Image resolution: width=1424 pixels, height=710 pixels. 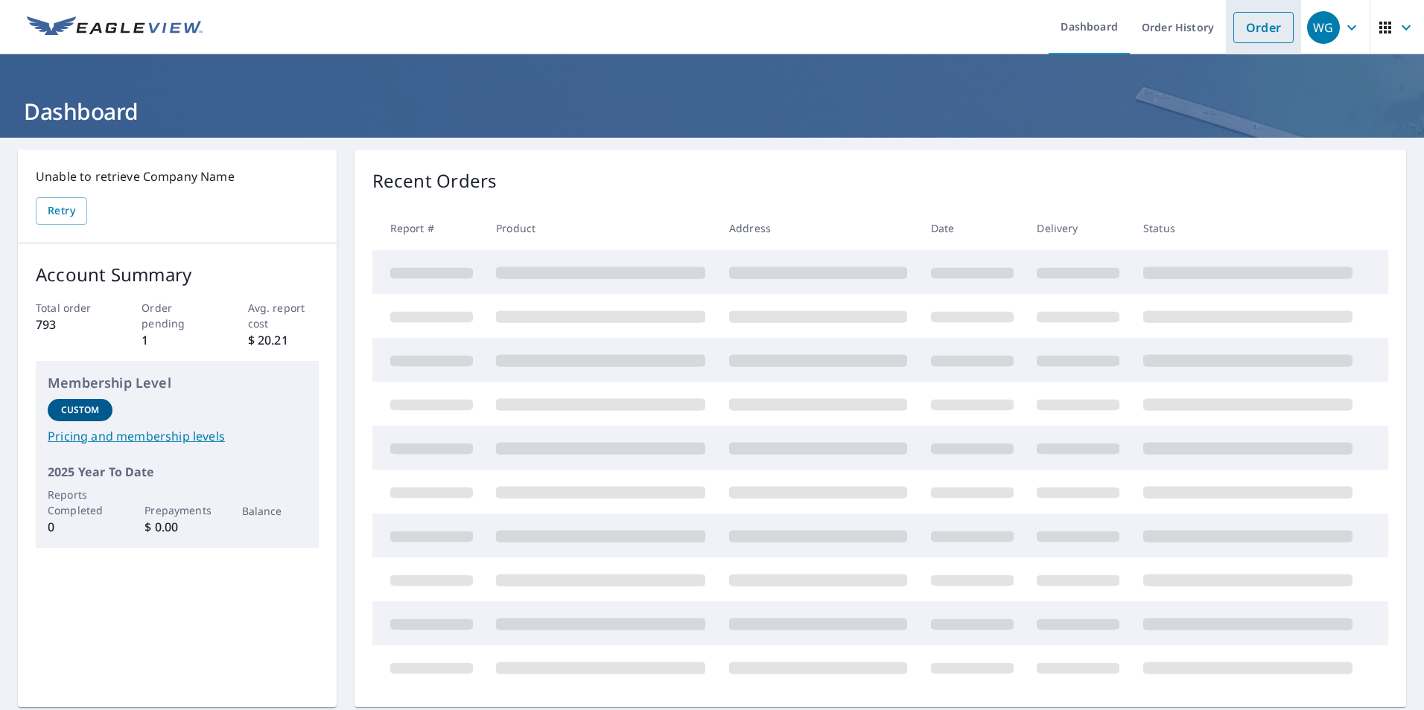 I want to click on p: $ 20.21, so click(x=283, y=340).